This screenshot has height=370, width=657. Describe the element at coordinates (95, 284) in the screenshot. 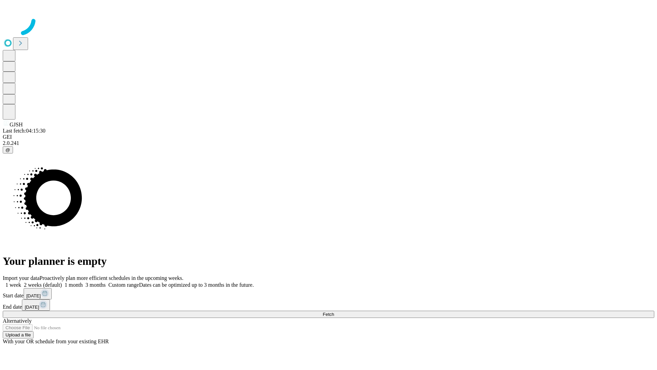

I see `span: 3 months` at that location.